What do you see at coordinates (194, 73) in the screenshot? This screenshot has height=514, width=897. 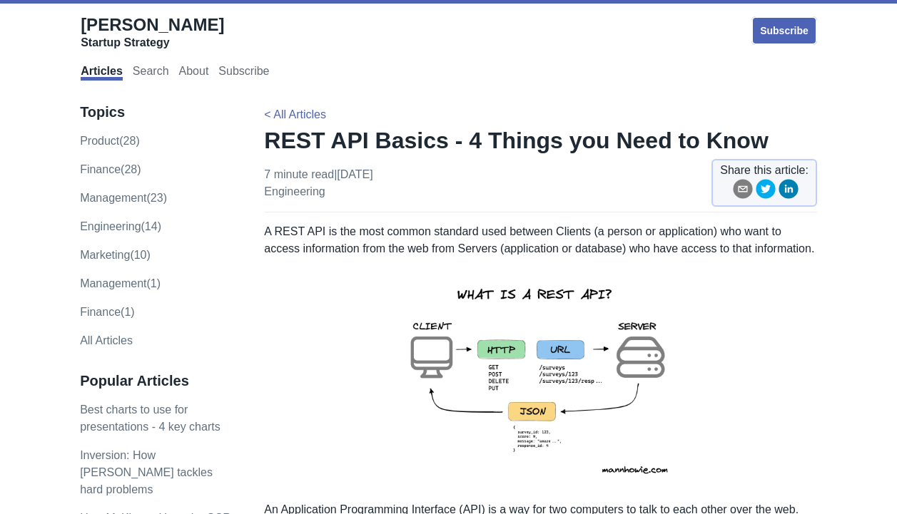 I see `a: About` at bounding box center [194, 73].